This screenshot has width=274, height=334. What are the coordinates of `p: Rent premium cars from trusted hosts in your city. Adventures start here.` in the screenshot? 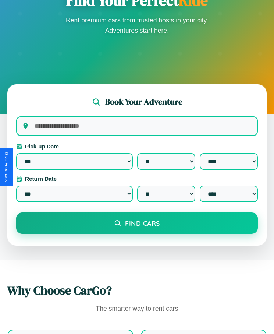 It's located at (137, 25).